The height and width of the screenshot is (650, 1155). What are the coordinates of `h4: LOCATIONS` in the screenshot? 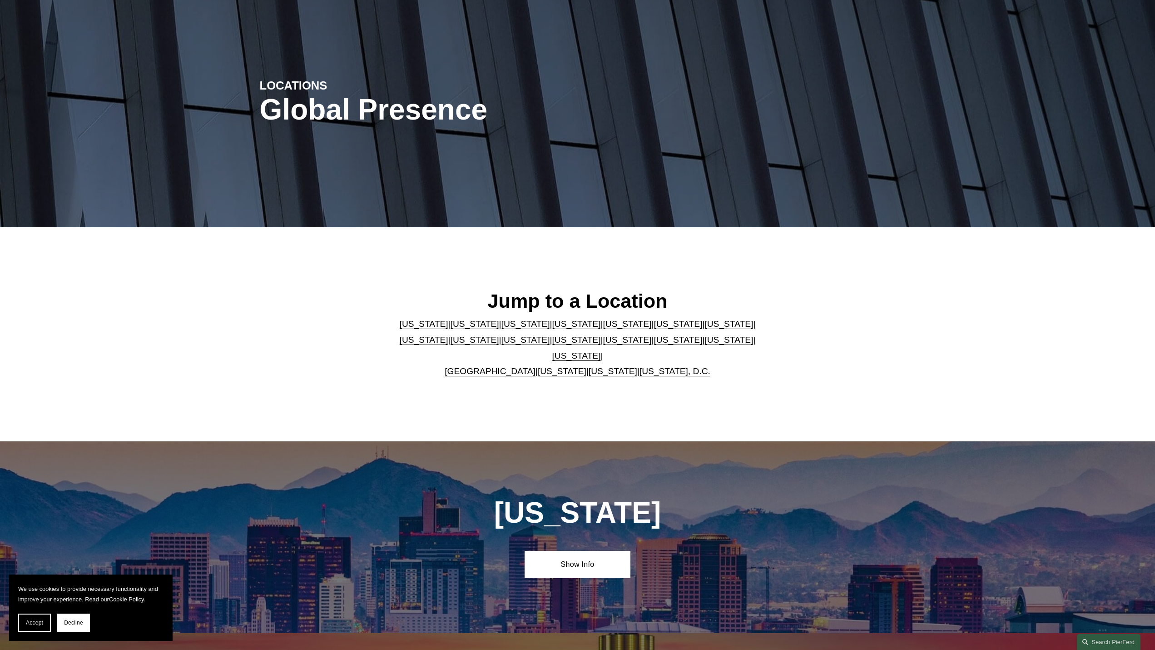 It's located at (339, 85).